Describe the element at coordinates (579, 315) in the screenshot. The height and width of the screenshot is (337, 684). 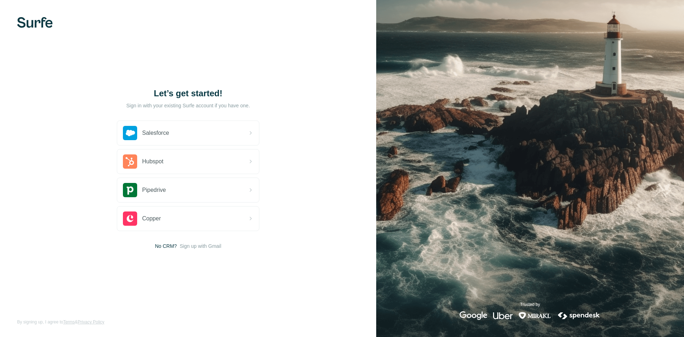
I see `img: spendesk's logo` at that location.